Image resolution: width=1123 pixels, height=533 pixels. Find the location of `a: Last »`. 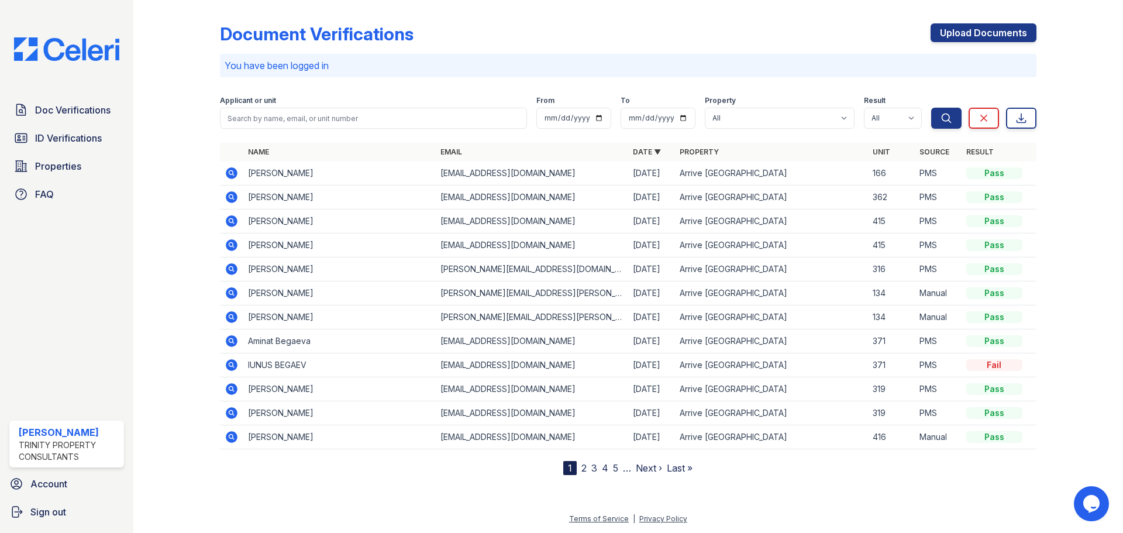

a: Last » is located at coordinates (680, 468).